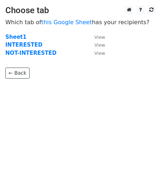  I want to click on strong: INTERESTED, so click(24, 45).